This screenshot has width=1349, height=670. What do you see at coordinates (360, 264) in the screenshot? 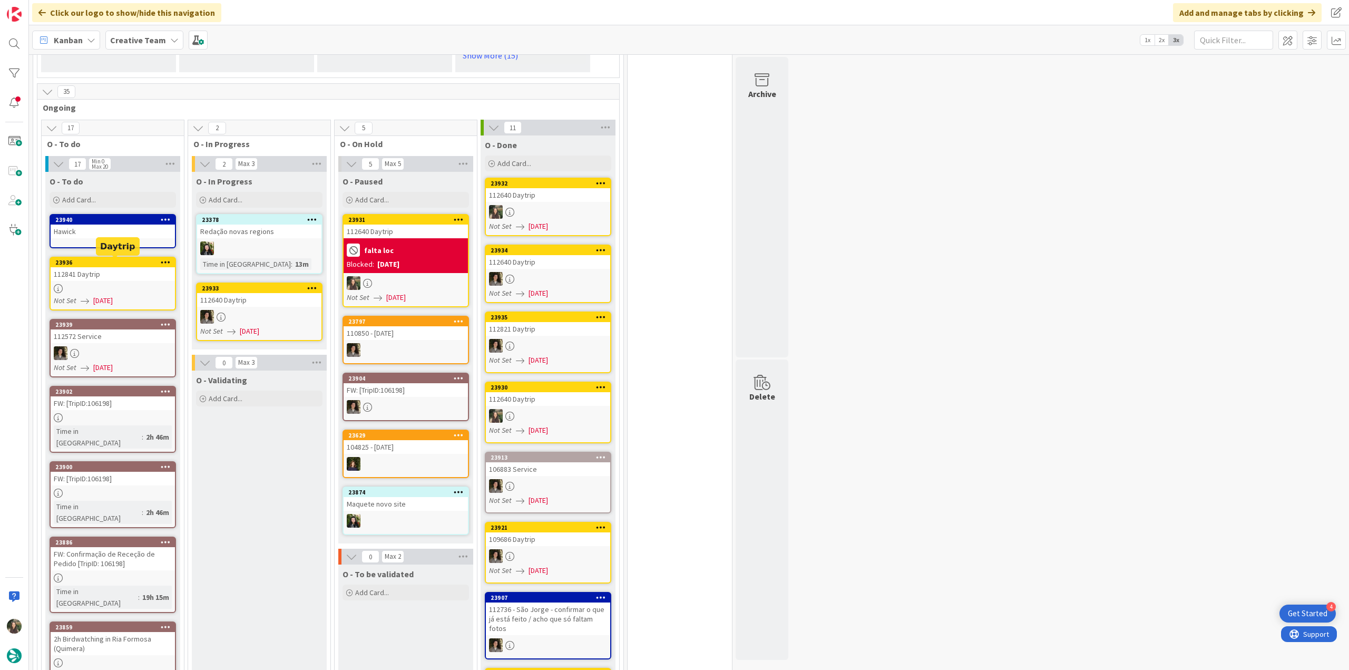
I see `div: Blocked:` at bounding box center [360, 264].